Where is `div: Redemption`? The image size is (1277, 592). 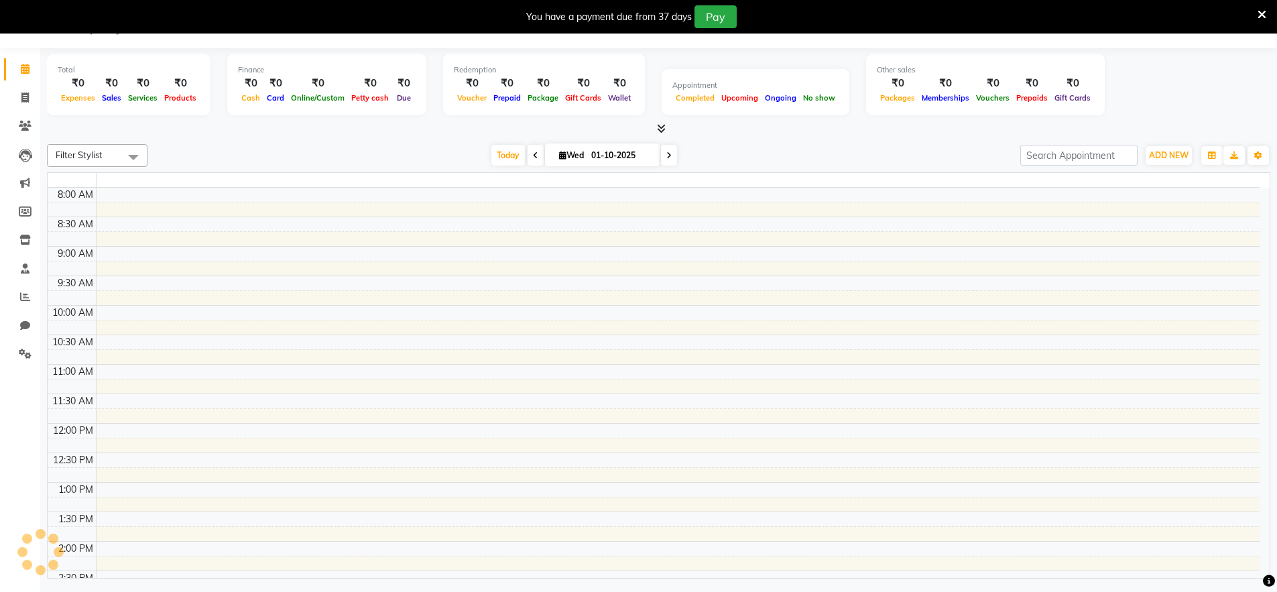 div: Redemption is located at coordinates (544, 70).